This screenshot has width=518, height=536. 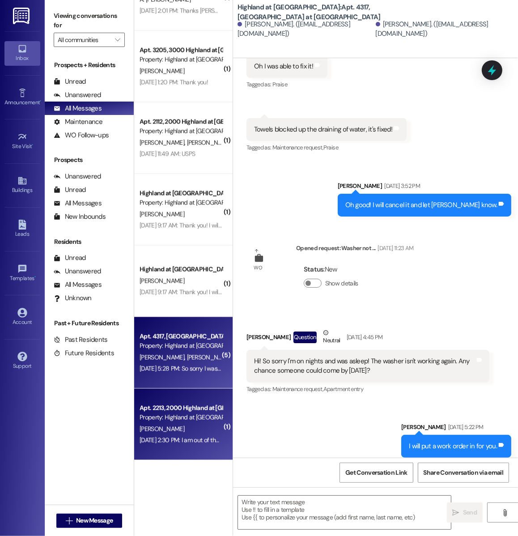 I want to click on b: Status, so click(x=314, y=269).